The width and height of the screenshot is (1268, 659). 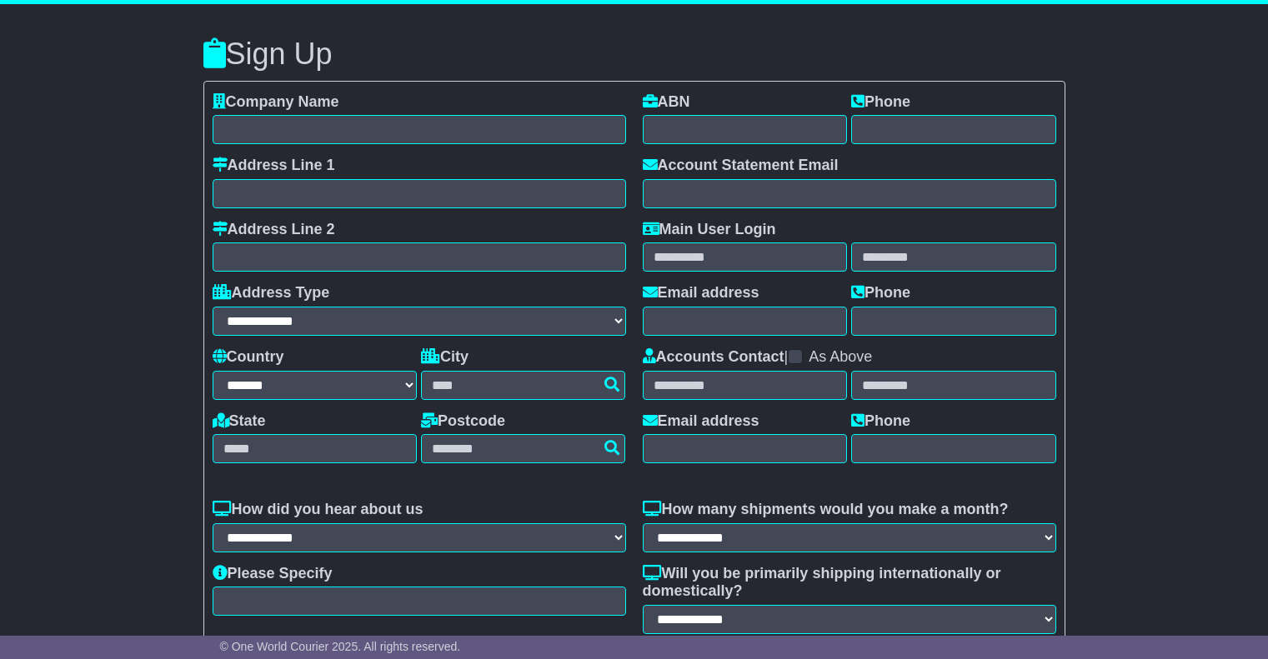 I want to click on label: Postcode, so click(x=463, y=422).